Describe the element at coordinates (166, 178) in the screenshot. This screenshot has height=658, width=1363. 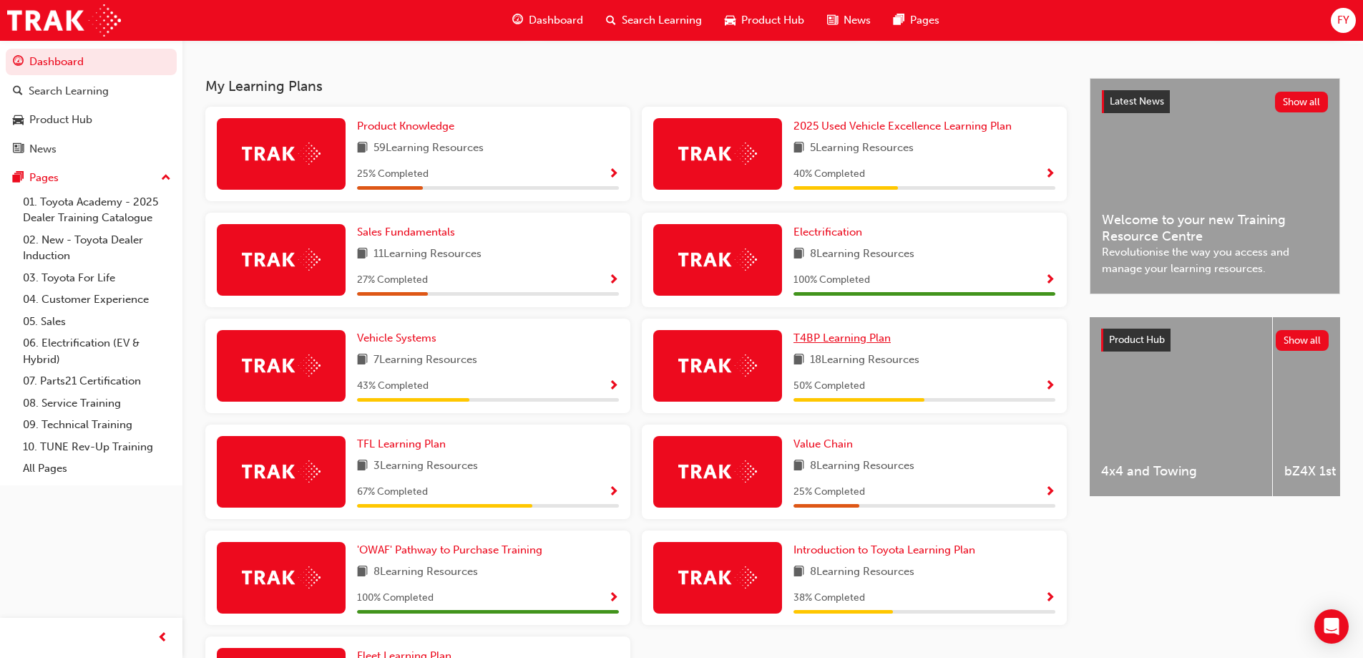
I see `span: up-icon` at that location.